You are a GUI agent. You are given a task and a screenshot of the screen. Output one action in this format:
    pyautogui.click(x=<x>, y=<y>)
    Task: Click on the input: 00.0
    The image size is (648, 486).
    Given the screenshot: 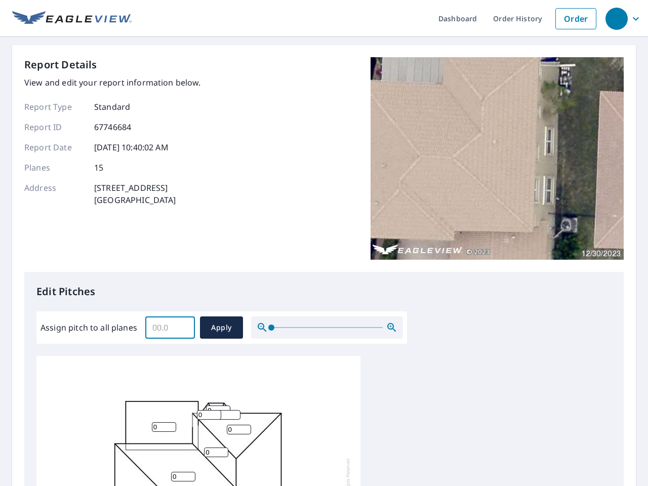 What is the action you would take?
    pyautogui.click(x=170, y=327)
    